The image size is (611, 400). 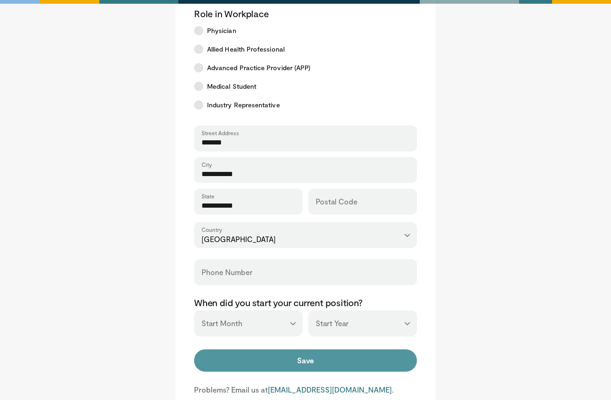 What do you see at coordinates (306, 13) in the screenshot?
I see `p: Role in Workplace` at bounding box center [306, 13].